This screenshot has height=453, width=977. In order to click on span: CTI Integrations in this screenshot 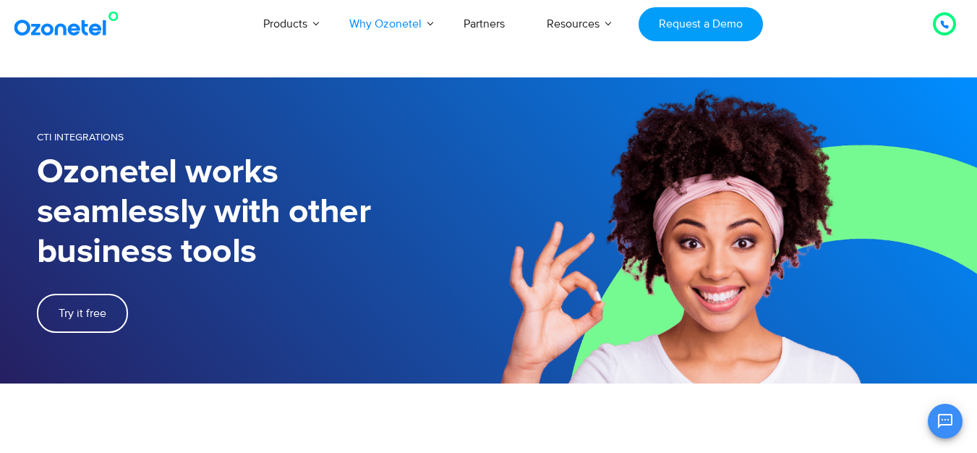, I will do `click(80, 137)`.